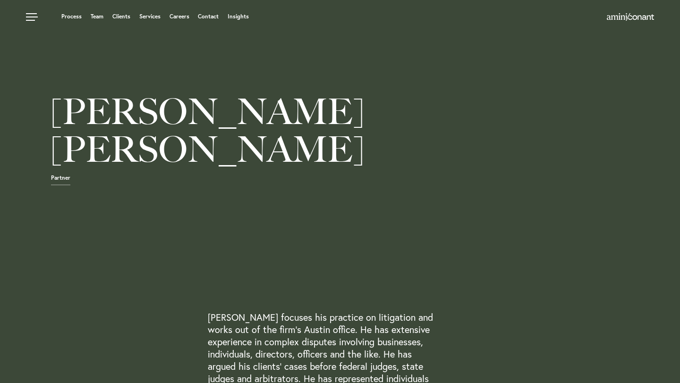  Describe the element at coordinates (150, 17) in the screenshot. I see `a: Services` at that location.